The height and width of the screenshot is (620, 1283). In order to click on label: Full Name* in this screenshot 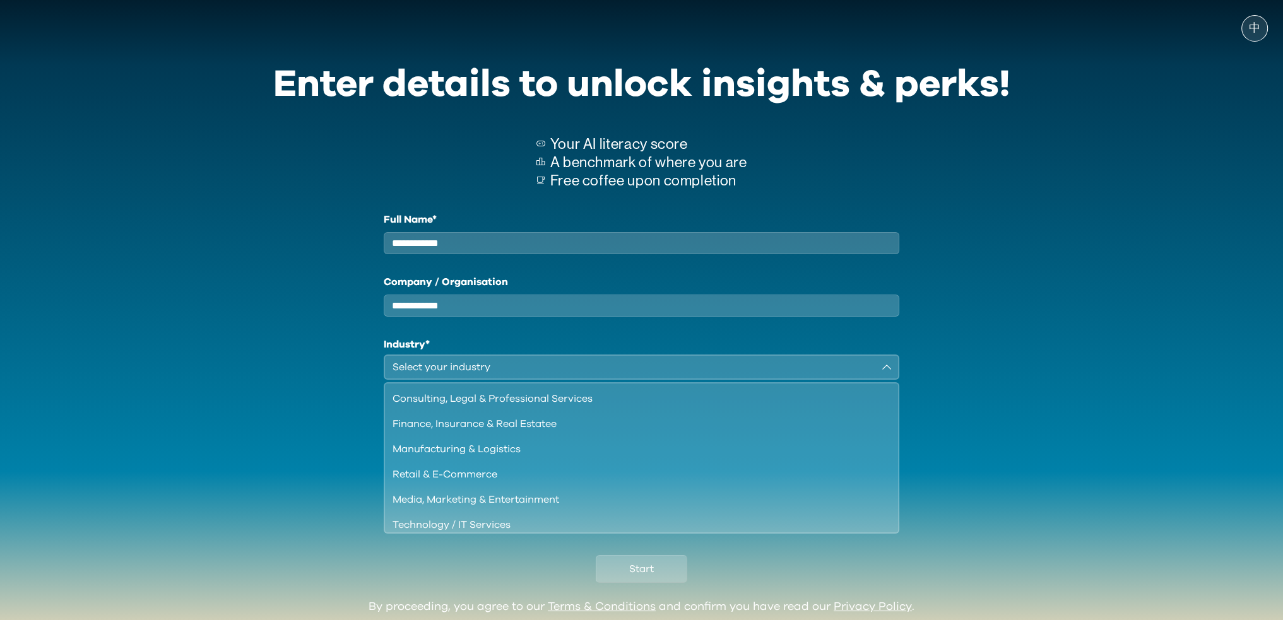, I will do `click(642, 220)`.